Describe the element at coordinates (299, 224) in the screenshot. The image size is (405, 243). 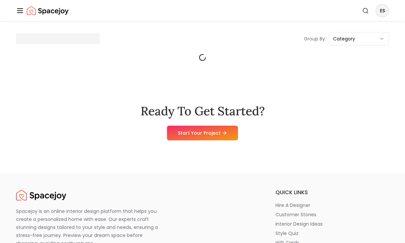
I see `p: interior design ideas` at that location.